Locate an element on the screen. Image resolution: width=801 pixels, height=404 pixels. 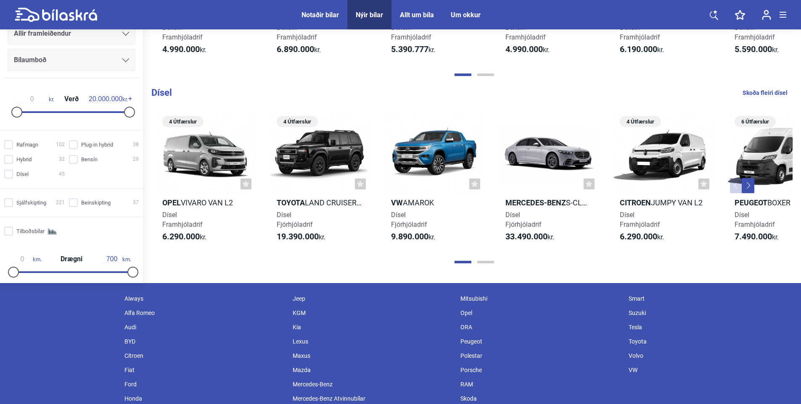
a: Notaðir bílar is located at coordinates (320, 15).